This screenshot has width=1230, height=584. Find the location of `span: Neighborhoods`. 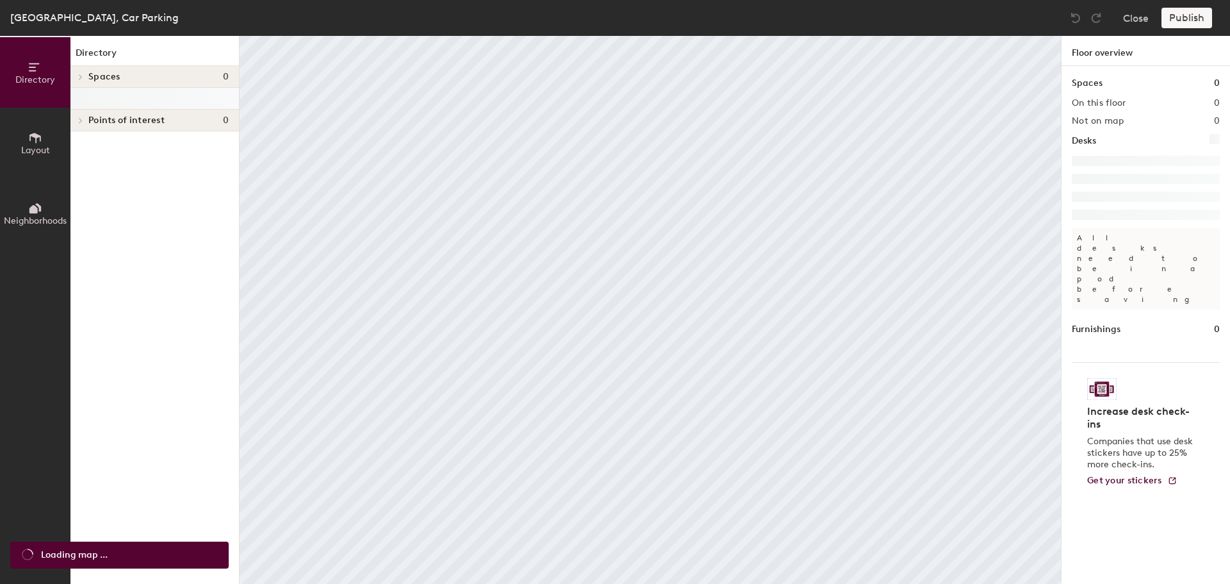

span: Neighborhoods is located at coordinates (35, 220).